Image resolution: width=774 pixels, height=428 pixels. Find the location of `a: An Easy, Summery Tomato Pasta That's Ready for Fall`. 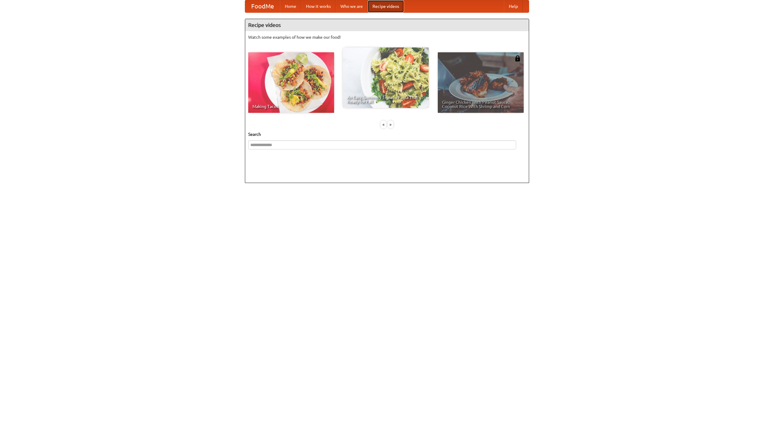

a: An Easy, Summery Tomato Pasta That's Ready for Fall is located at coordinates (386, 78).